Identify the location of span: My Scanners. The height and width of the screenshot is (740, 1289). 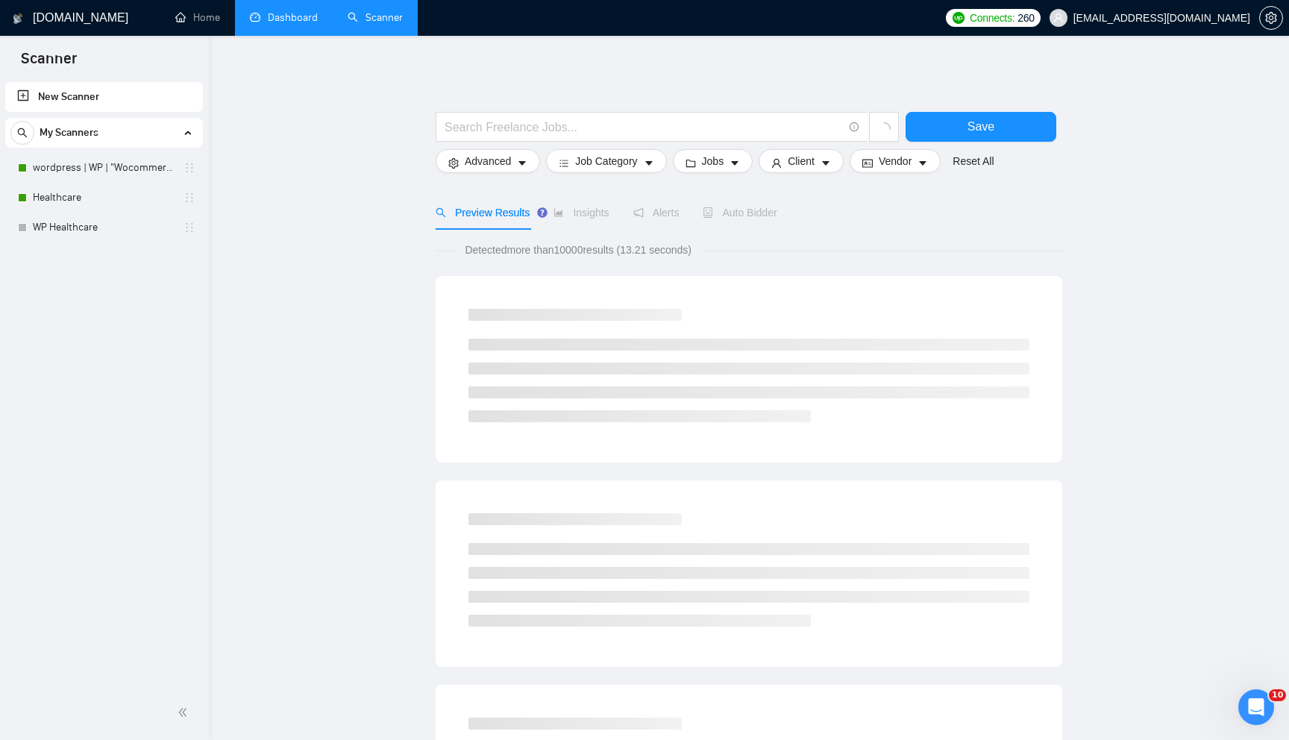
(69, 133).